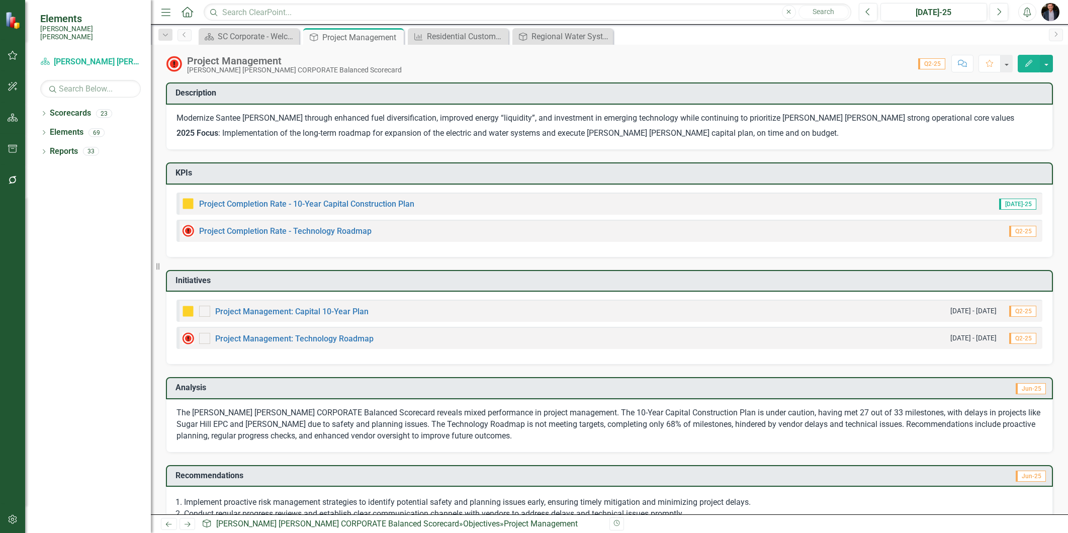 The height and width of the screenshot is (533, 1068). Describe the element at coordinates (14, 20) in the screenshot. I see `img: ClearPoint Strategy` at that location.